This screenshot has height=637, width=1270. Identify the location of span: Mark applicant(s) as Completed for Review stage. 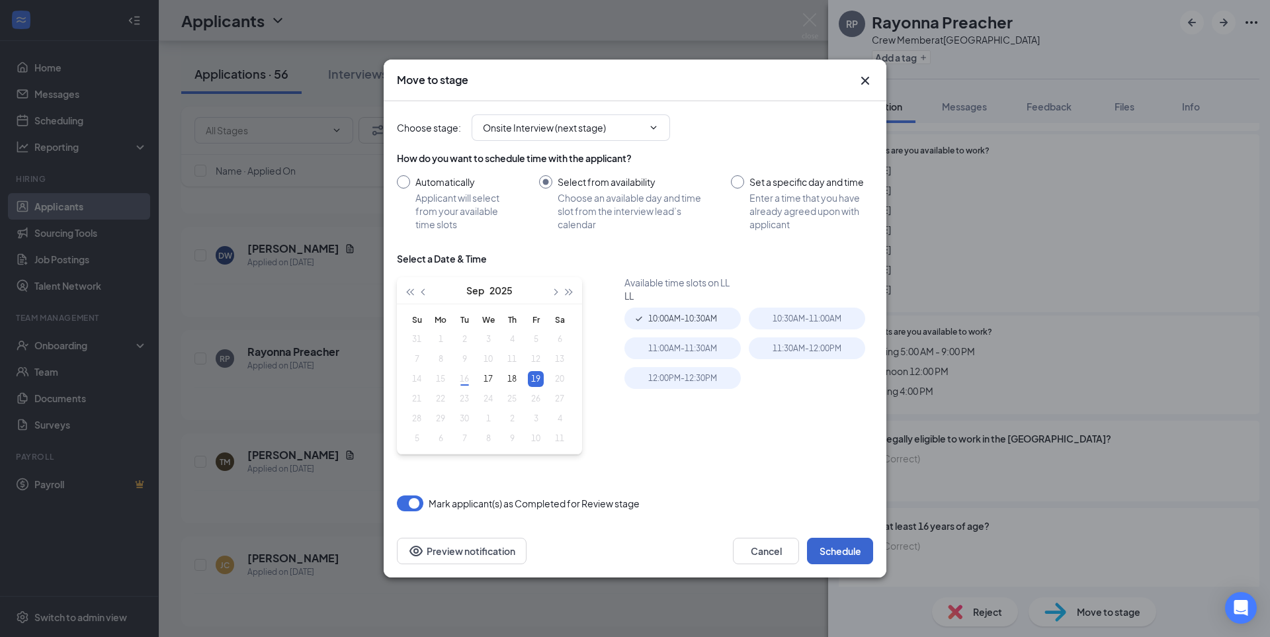
(534, 503).